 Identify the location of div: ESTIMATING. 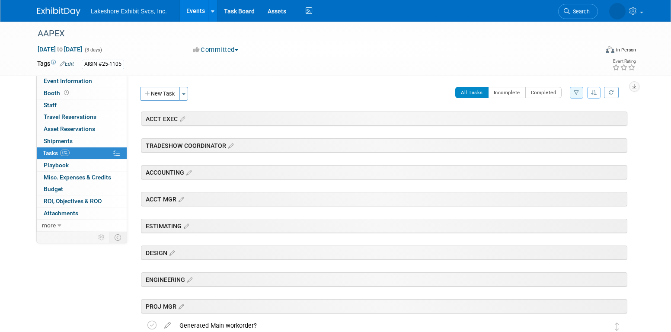
(384, 226).